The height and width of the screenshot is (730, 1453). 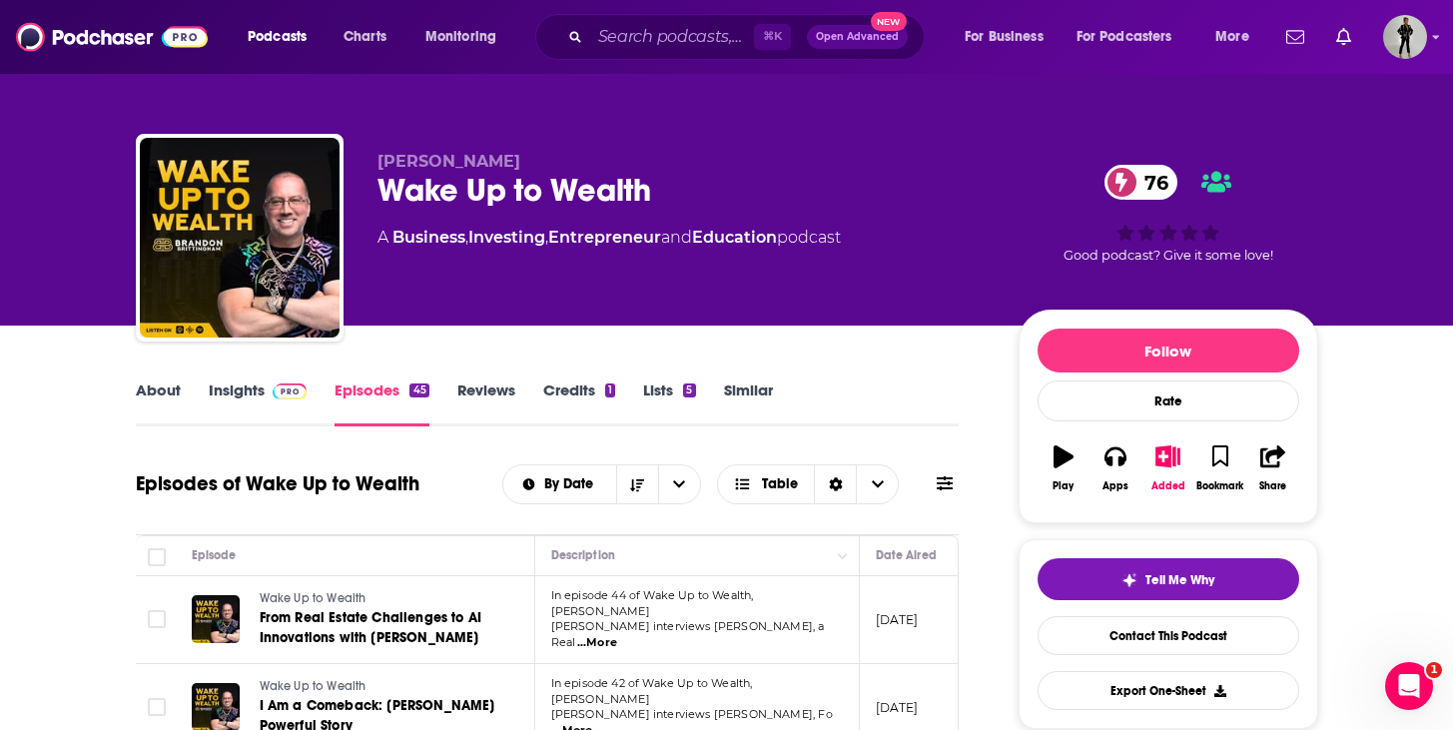 What do you see at coordinates (609, 238) in the screenshot?
I see `div: A podcast` at bounding box center [609, 238].